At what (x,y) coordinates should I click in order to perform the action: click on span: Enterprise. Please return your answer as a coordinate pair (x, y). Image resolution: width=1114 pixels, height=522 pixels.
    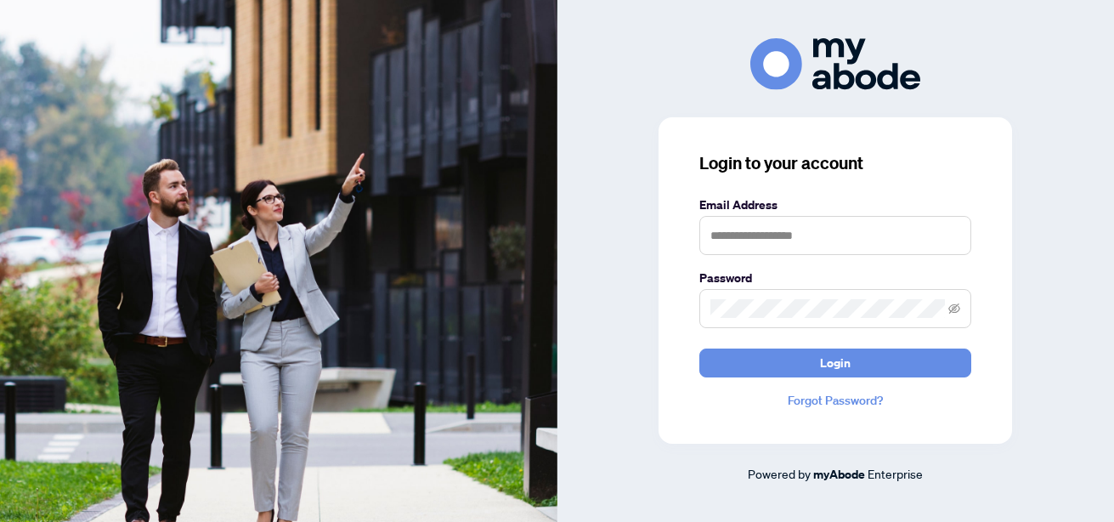
    Looking at the image, I should click on (895, 473).